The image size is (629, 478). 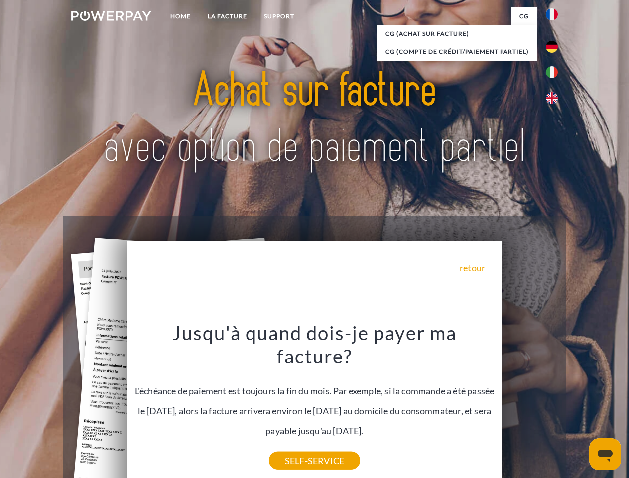 What do you see at coordinates (314, 119) in the screenshot?
I see `img: title-powerpay_fr.svg` at bounding box center [314, 119].